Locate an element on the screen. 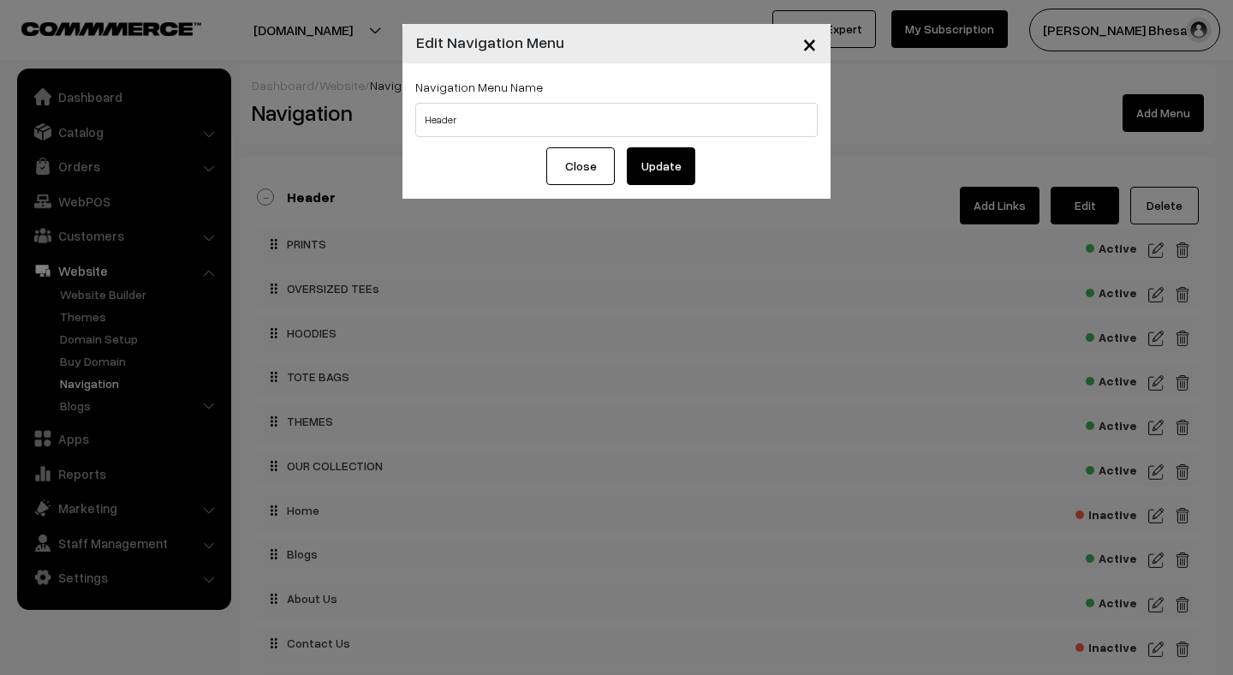 The height and width of the screenshot is (675, 1233). label: Navigation Menu Name is located at coordinates (479, 86).